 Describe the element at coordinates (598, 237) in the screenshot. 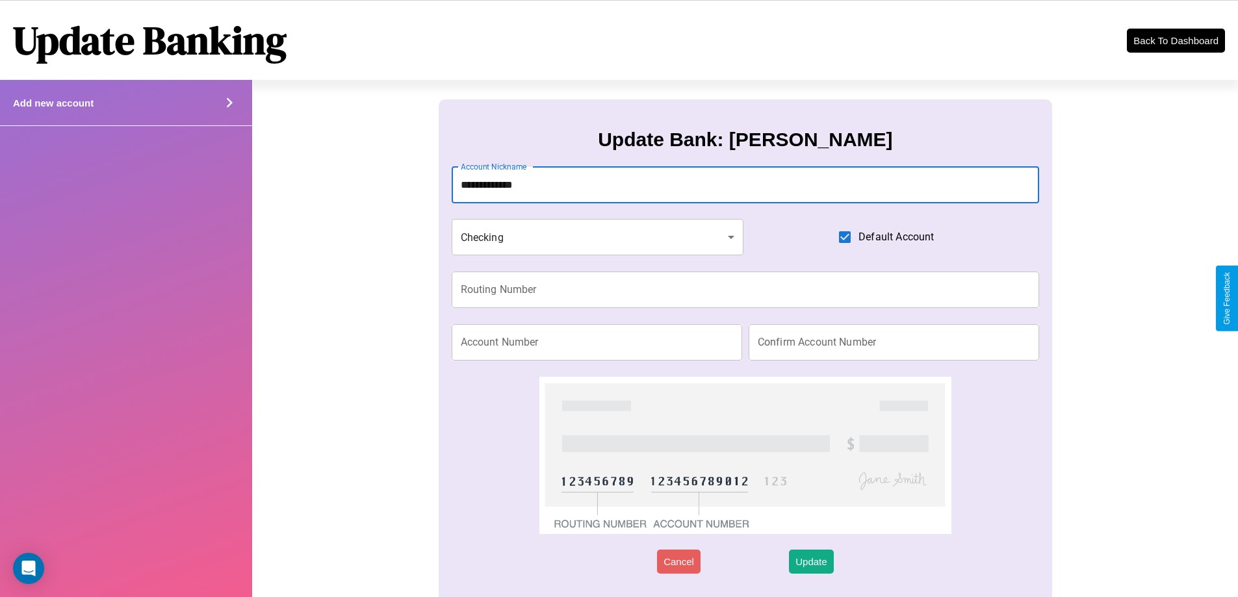

I see `div: Checking` at that location.